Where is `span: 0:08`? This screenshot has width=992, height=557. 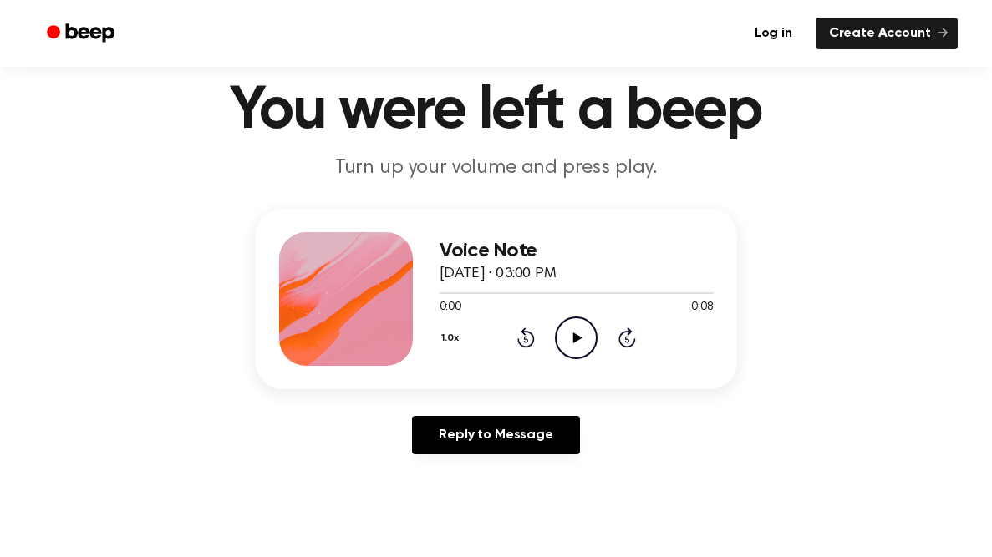 span: 0:08 is located at coordinates (702, 307).